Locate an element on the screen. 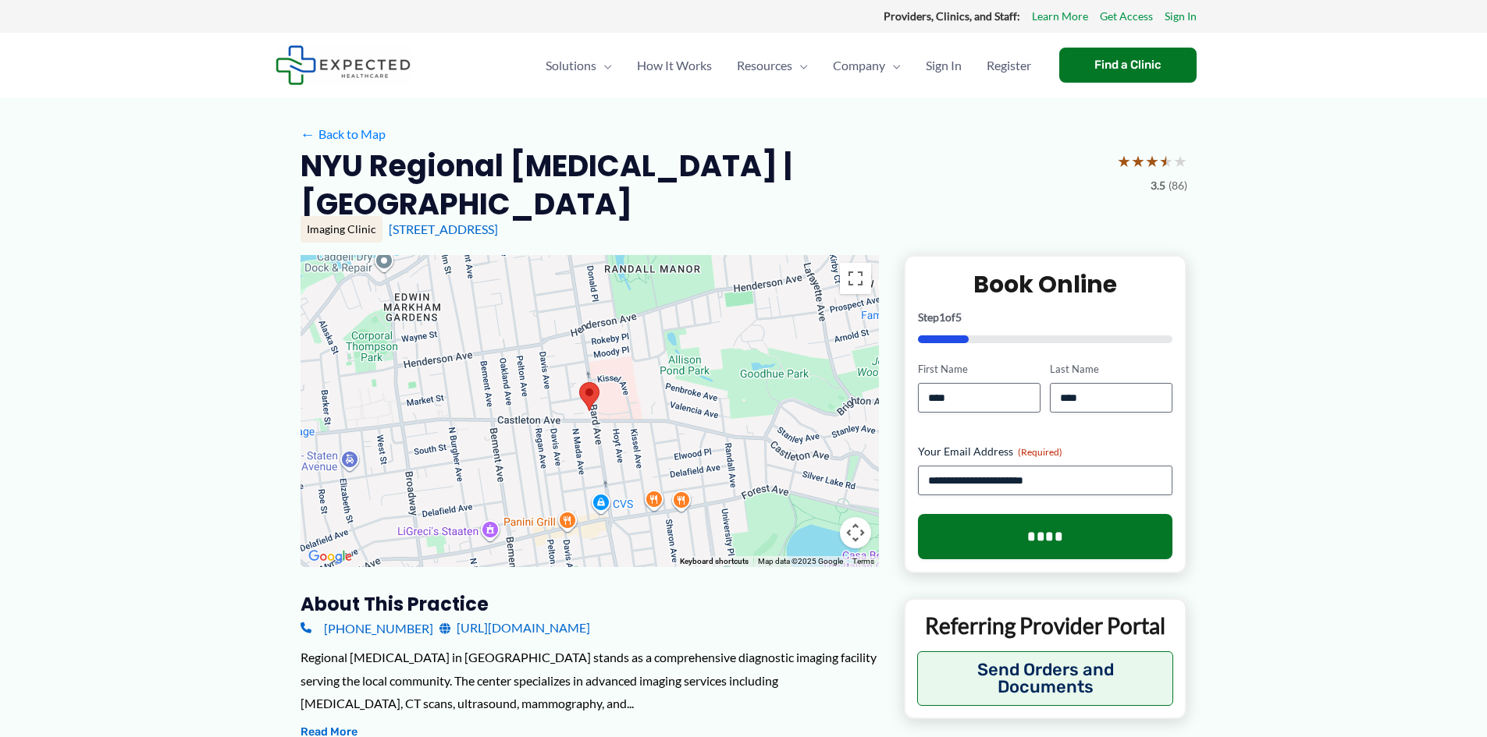  a: Learn More is located at coordinates (1060, 16).